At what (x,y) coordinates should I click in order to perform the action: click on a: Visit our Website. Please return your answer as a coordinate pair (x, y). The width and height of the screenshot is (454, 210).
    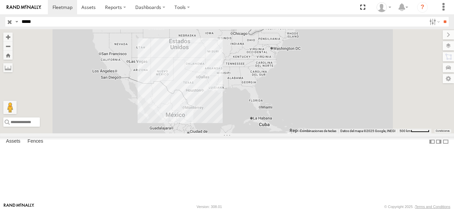
    Looking at the image, I should click on (19, 207).